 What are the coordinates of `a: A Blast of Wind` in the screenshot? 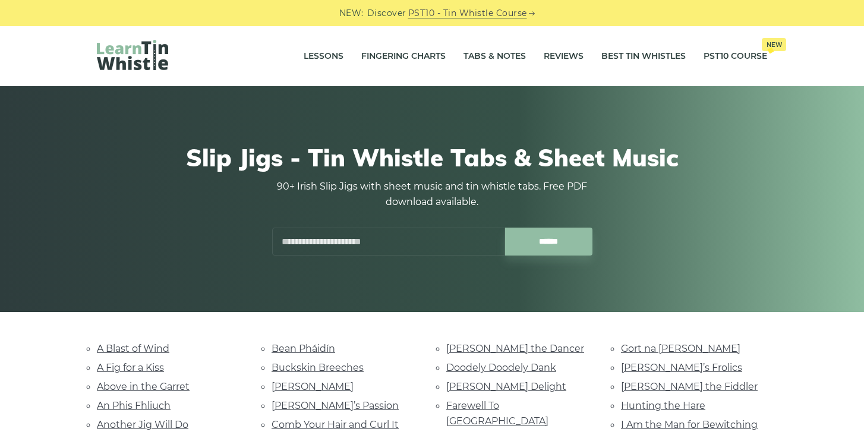 It's located at (133, 348).